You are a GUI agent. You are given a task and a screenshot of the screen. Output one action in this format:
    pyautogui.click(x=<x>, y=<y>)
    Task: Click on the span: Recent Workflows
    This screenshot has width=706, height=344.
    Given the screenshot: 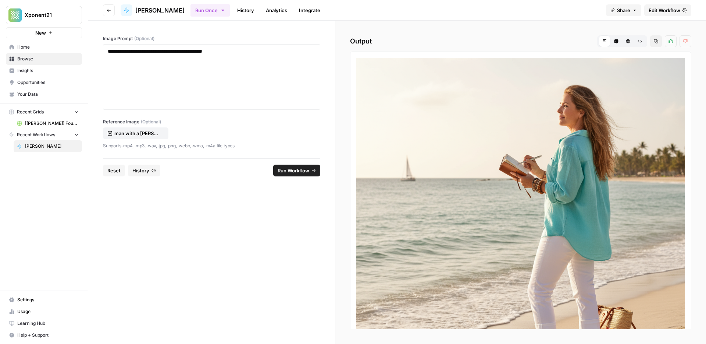 What is the action you would take?
    pyautogui.click(x=36, y=135)
    